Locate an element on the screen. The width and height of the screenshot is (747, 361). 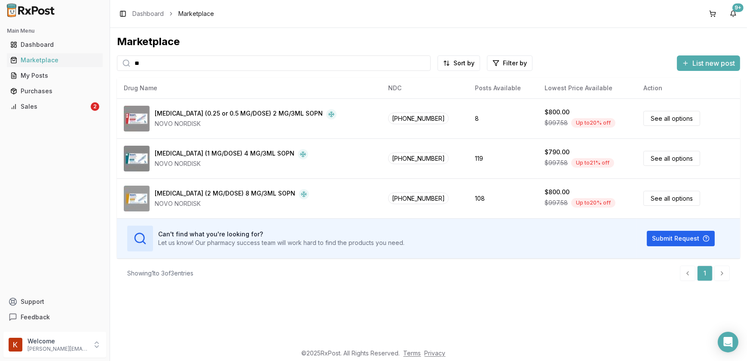
button: Feedback is located at coordinates (55, 317).